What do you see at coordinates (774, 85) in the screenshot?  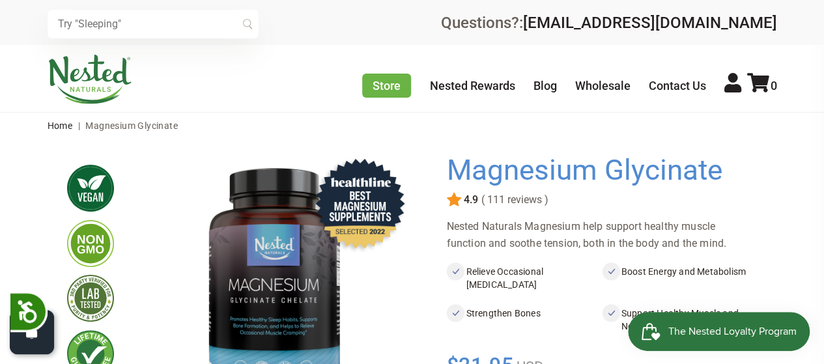 I see `span: 0` at bounding box center [774, 85].